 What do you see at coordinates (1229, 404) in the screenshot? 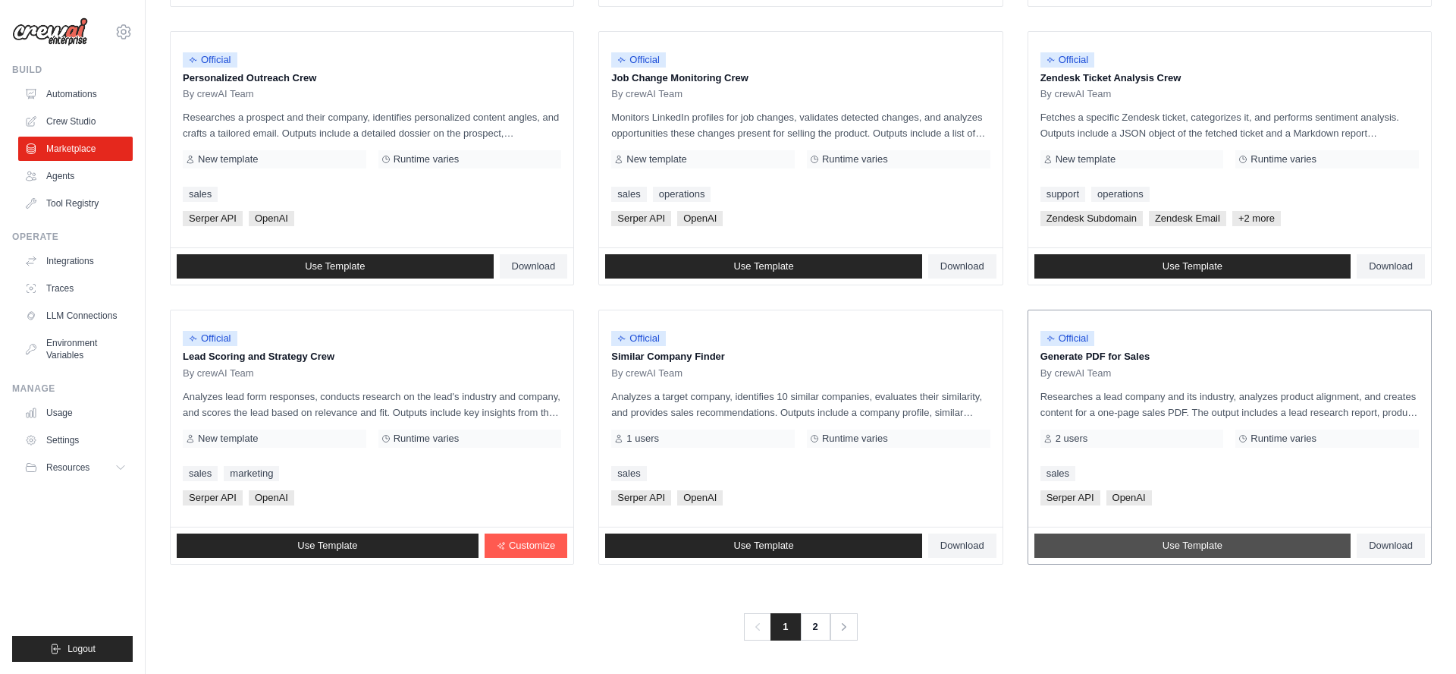
I see `p: Researches a lead company and its industry, analyzes product alignment, and creates content for a...` at bounding box center [1229, 404].